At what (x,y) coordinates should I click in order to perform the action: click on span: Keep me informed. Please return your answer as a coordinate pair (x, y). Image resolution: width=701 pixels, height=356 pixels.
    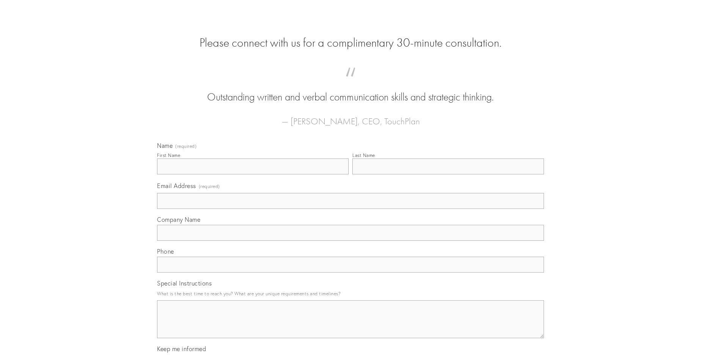
    Looking at the image, I should click on (181, 349).